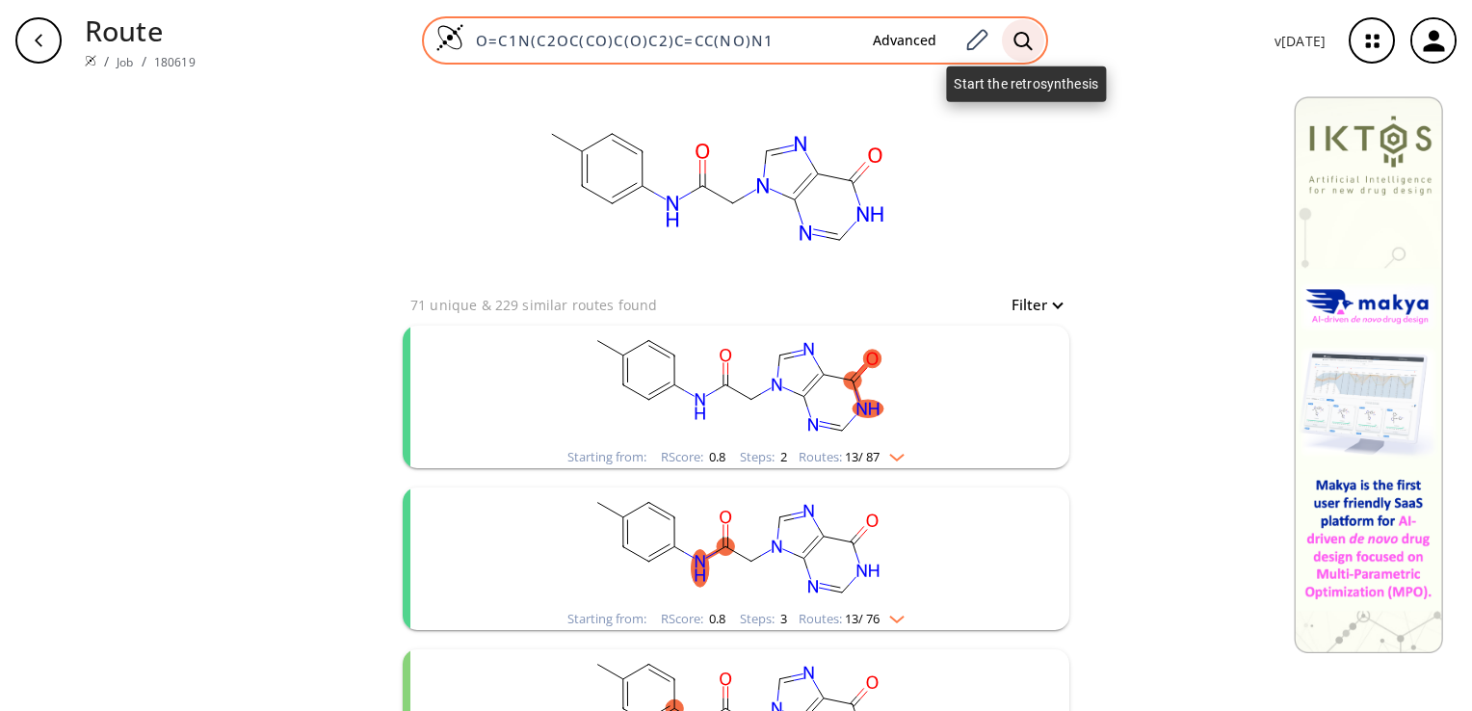  What do you see at coordinates (862, 618) in the screenshot?
I see `span: 13 / 76` at bounding box center [862, 618].